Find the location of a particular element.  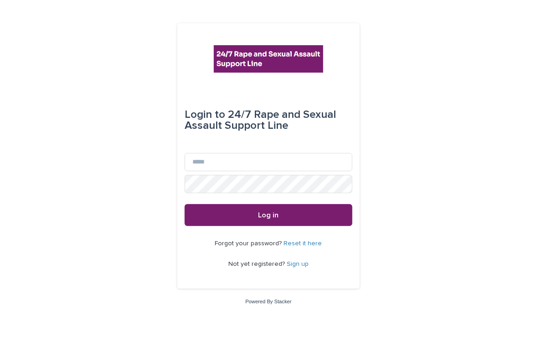

span: Log in is located at coordinates (269, 215).